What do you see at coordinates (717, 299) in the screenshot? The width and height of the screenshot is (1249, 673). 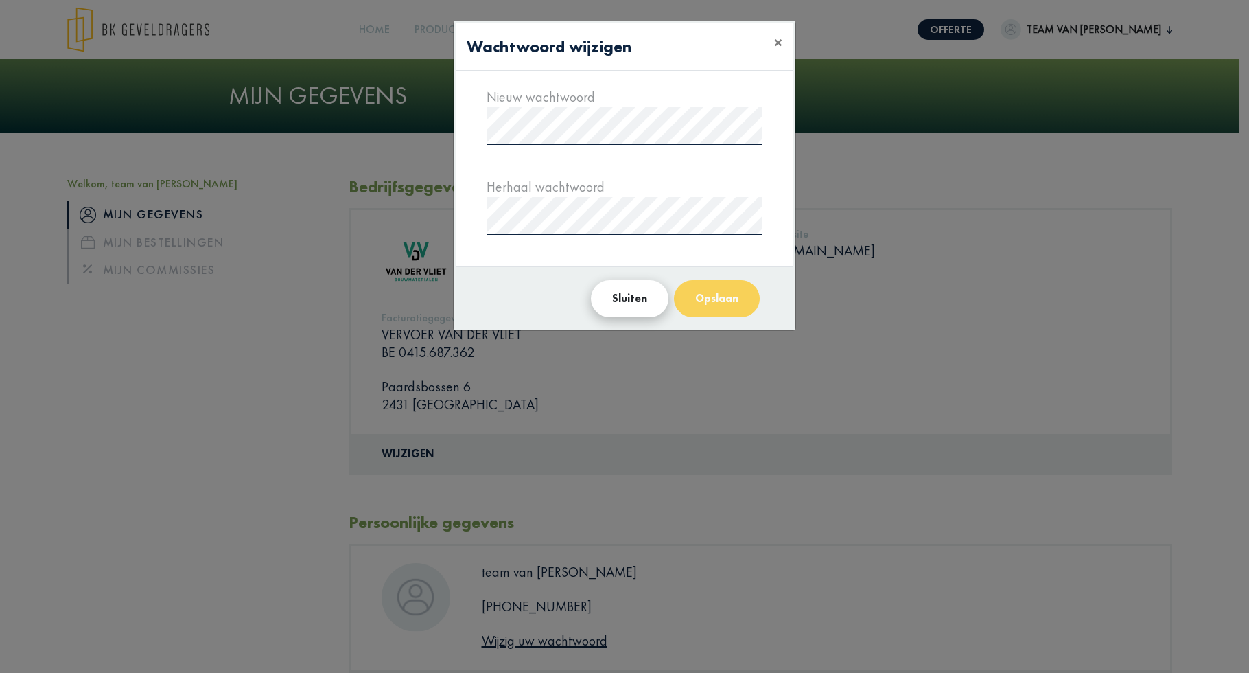 I see `button: Opslaan` at bounding box center [717, 299].